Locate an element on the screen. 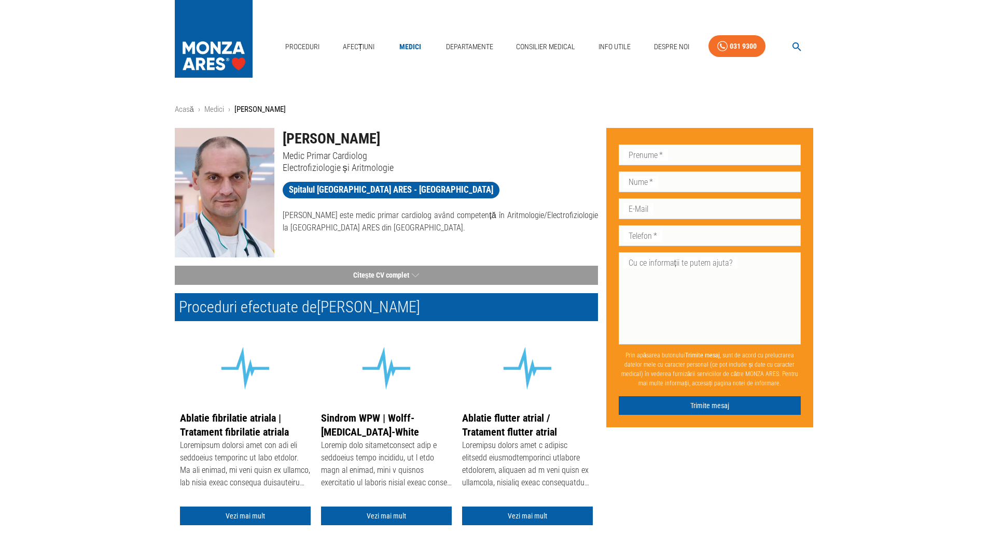 The width and height of the screenshot is (988, 534). a: Consilier Medical is located at coordinates (545, 47).